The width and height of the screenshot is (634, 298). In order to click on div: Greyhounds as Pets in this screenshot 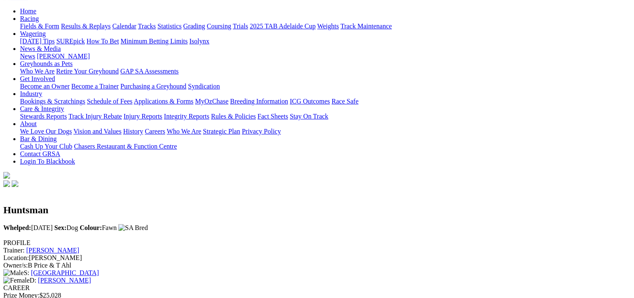, I will do `click(325, 71)`.